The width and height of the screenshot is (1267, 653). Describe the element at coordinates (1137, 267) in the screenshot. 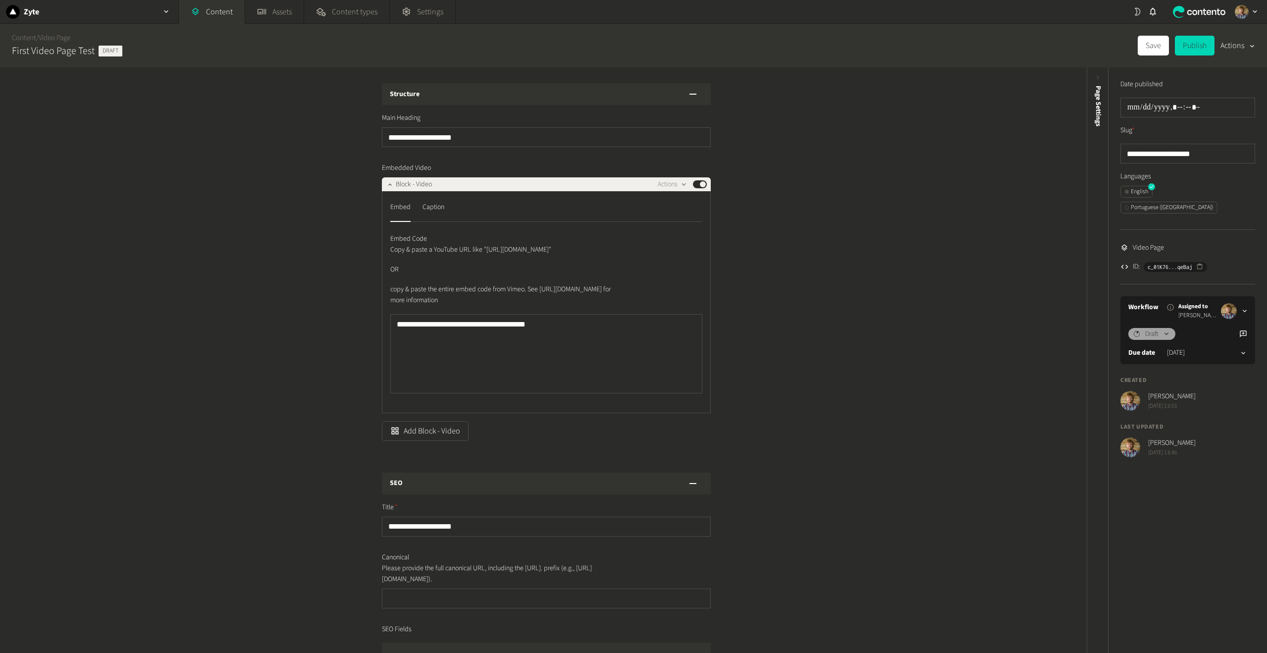

I see `span: ID:` at that location.